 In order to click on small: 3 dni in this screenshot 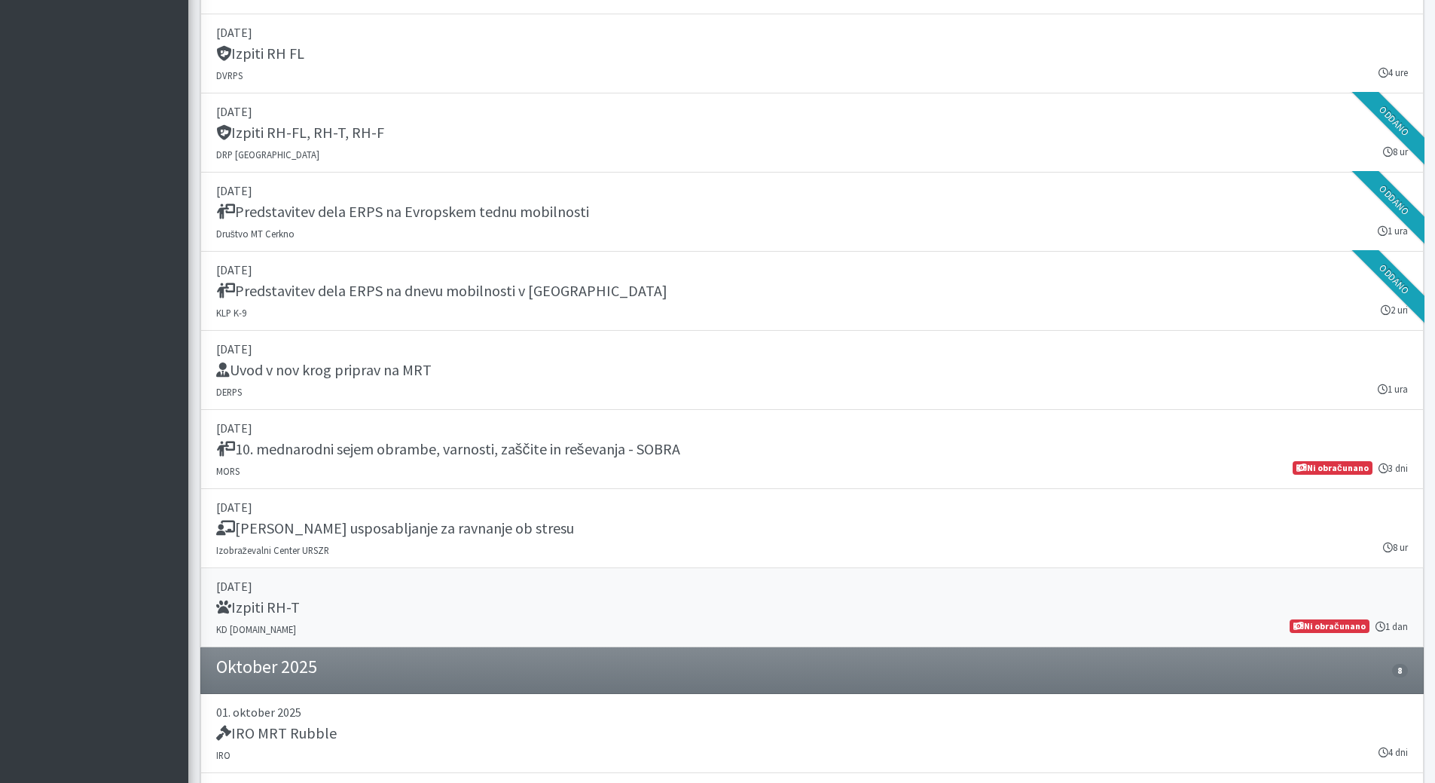, I will do `click(1393, 468)`.